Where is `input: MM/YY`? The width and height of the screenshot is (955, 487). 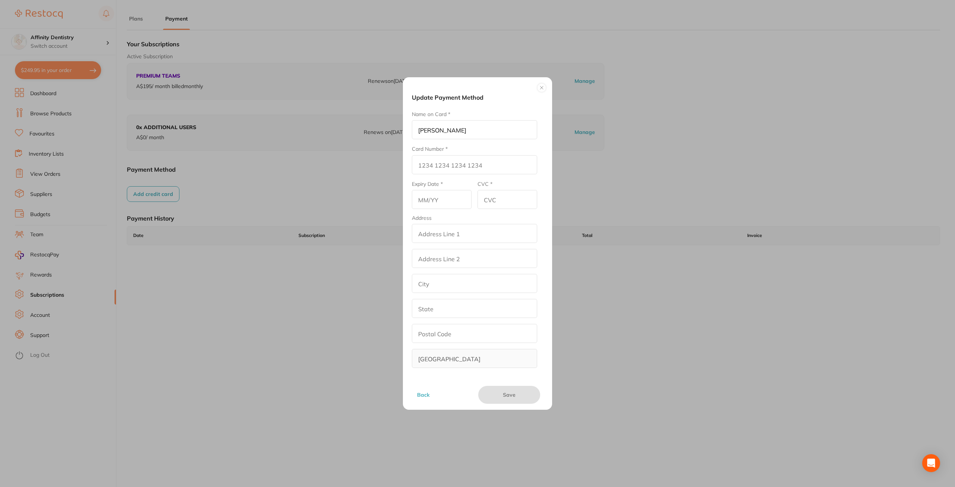
input: MM/YY is located at coordinates (442, 199).